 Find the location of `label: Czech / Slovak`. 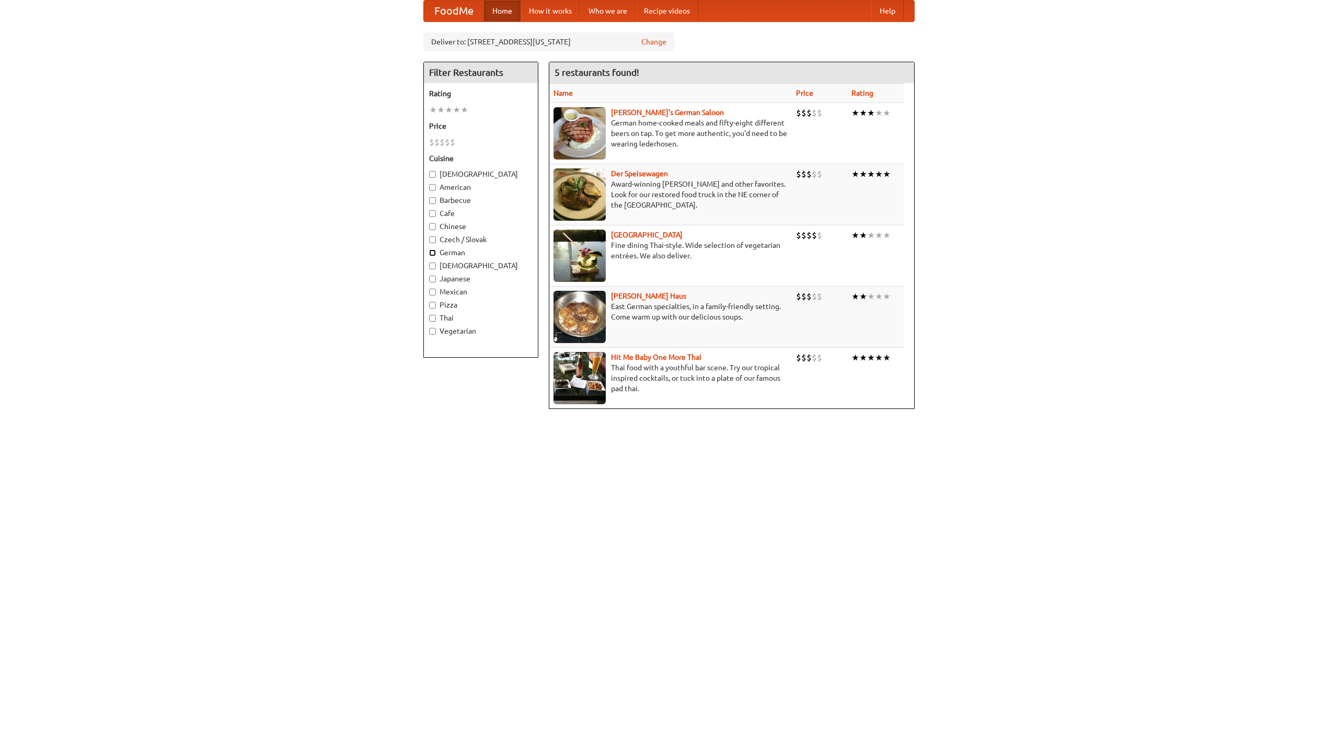

label: Czech / Slovak is located at coordinates (481, 239).